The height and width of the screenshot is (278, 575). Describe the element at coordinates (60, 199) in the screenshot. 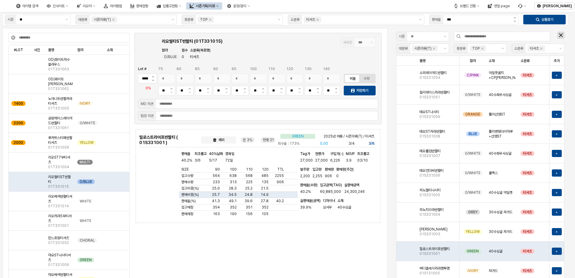

I see `span: 리오배색반팔티셔츠` at that location.